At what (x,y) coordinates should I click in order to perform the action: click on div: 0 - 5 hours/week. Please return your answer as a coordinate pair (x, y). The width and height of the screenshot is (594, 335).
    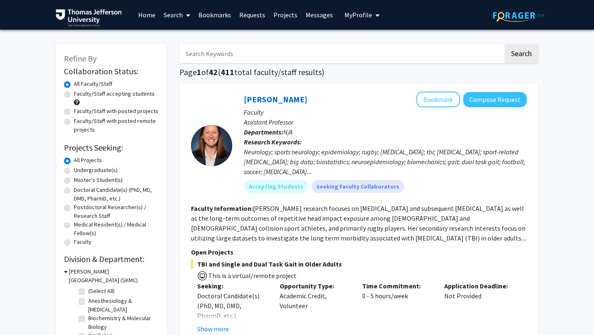
    Looking at the image, I should click on (397, 307).